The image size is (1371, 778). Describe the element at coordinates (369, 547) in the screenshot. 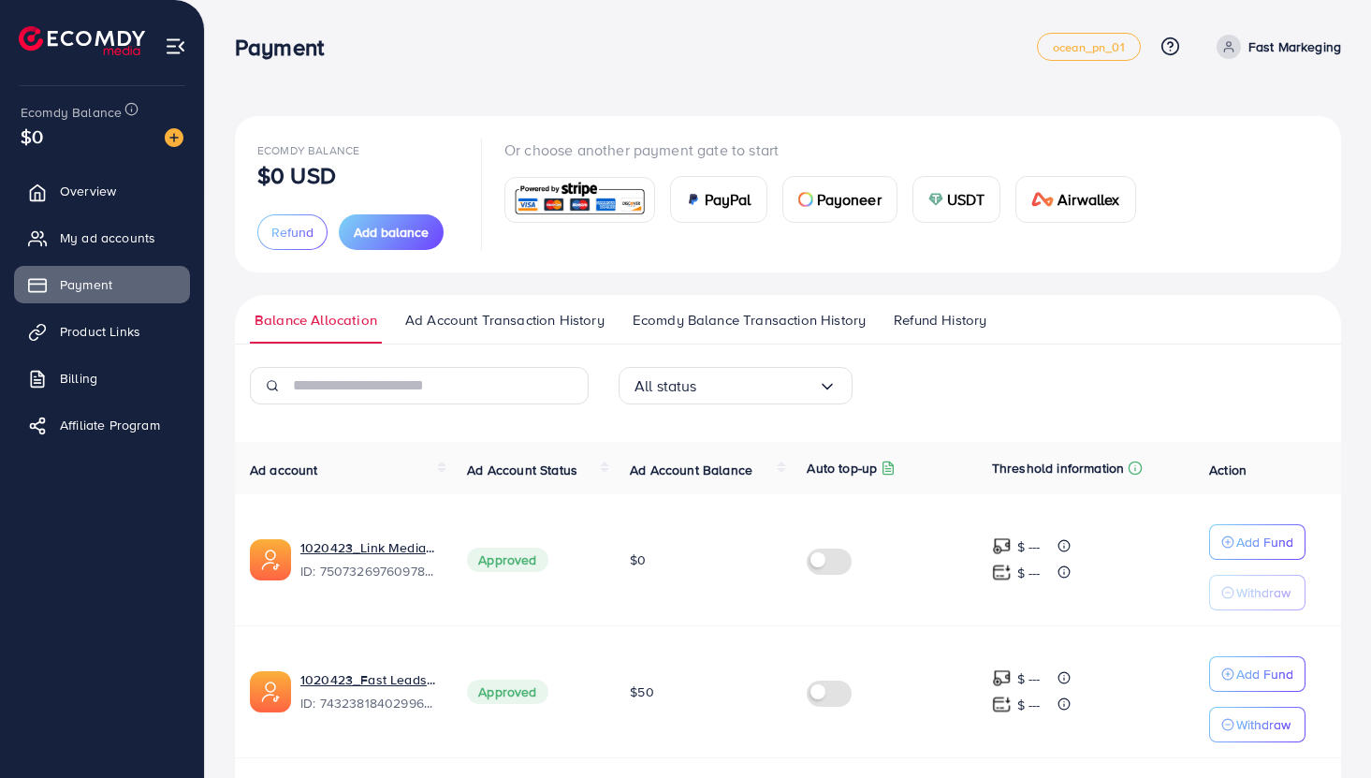

I see `a: 1020423_Link Media SRL_1747935779746` at that location.